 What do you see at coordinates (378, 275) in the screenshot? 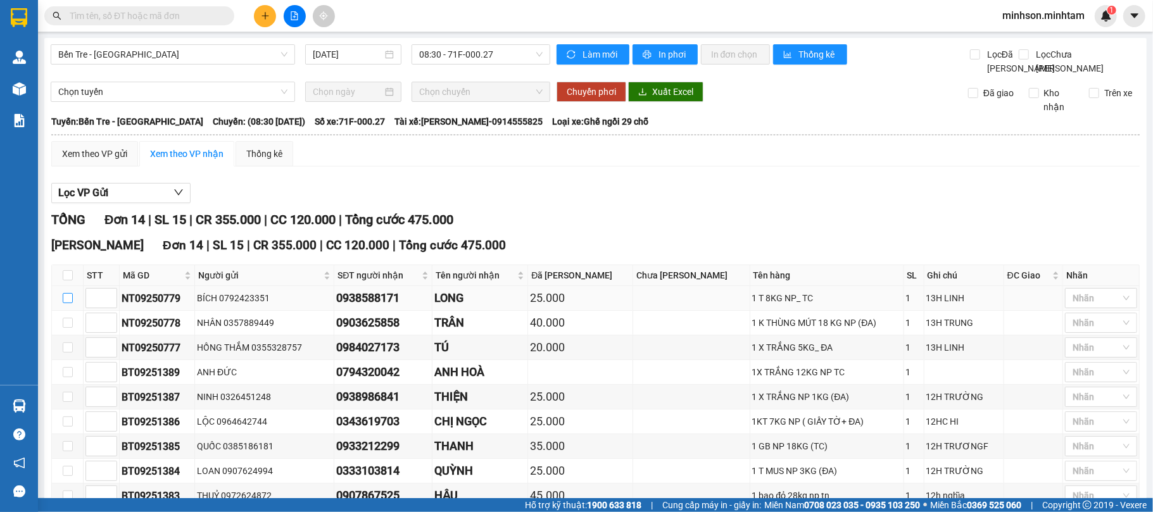
I see `span: SĐT người nhận` at bounding box center [378, 275].